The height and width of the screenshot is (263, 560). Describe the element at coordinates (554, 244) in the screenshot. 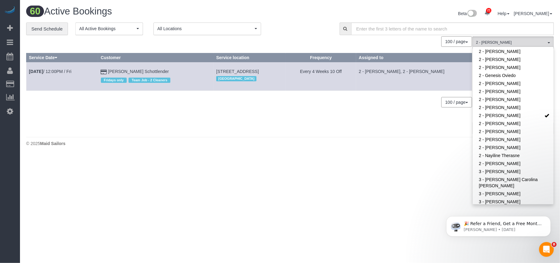

I see `span: 8` at that location.